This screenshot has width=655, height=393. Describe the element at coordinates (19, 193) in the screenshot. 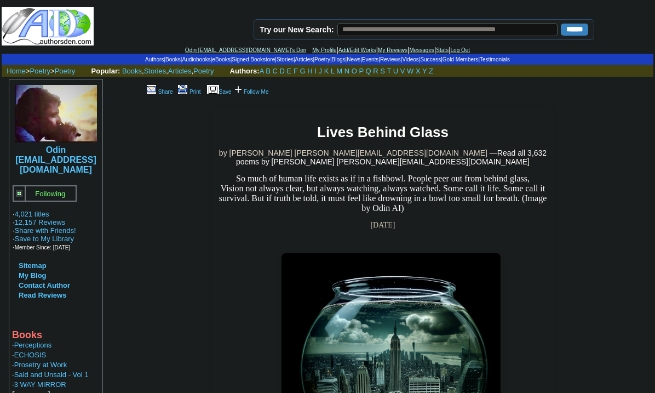

I see `img: gc.jpg` at that location.